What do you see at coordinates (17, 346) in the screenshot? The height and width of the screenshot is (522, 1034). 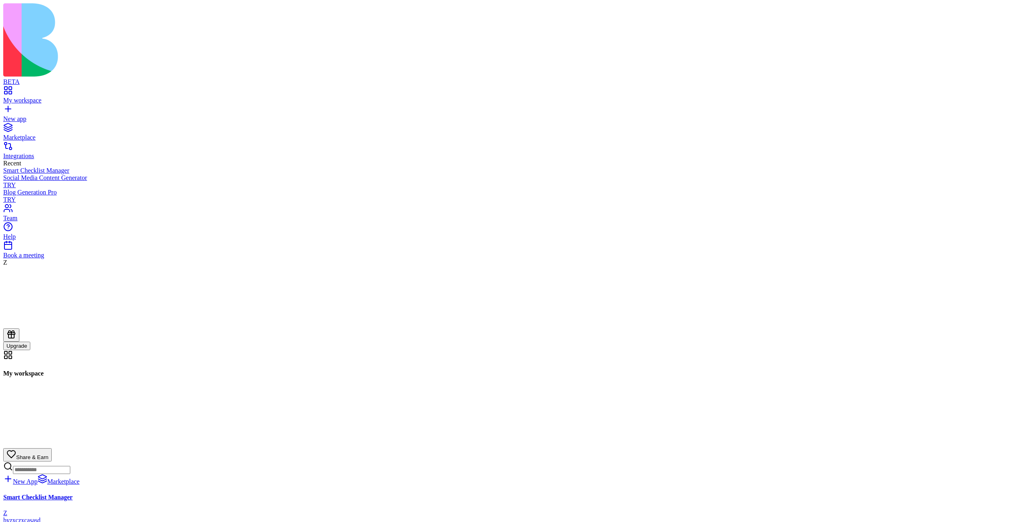 I see `a: Upgrade` at bounding box center [17, 346].